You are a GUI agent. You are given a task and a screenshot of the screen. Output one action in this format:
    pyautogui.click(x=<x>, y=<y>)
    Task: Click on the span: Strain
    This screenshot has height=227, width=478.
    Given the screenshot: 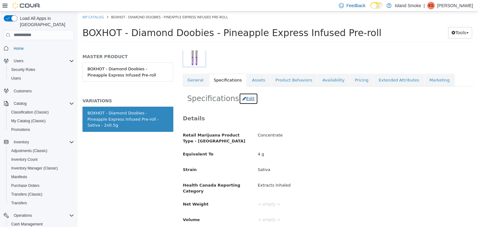 What is the action you would take?
    pyautogui.click(x=112, y=158)
    